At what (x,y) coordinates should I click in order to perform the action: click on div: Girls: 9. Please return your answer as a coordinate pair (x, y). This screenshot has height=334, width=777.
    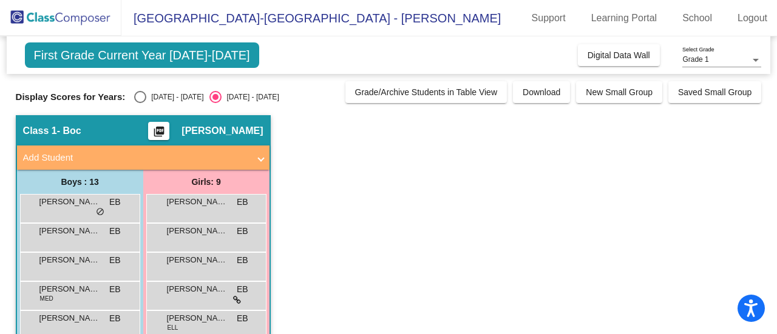
    Looking at the image, I should click on (206, 182).